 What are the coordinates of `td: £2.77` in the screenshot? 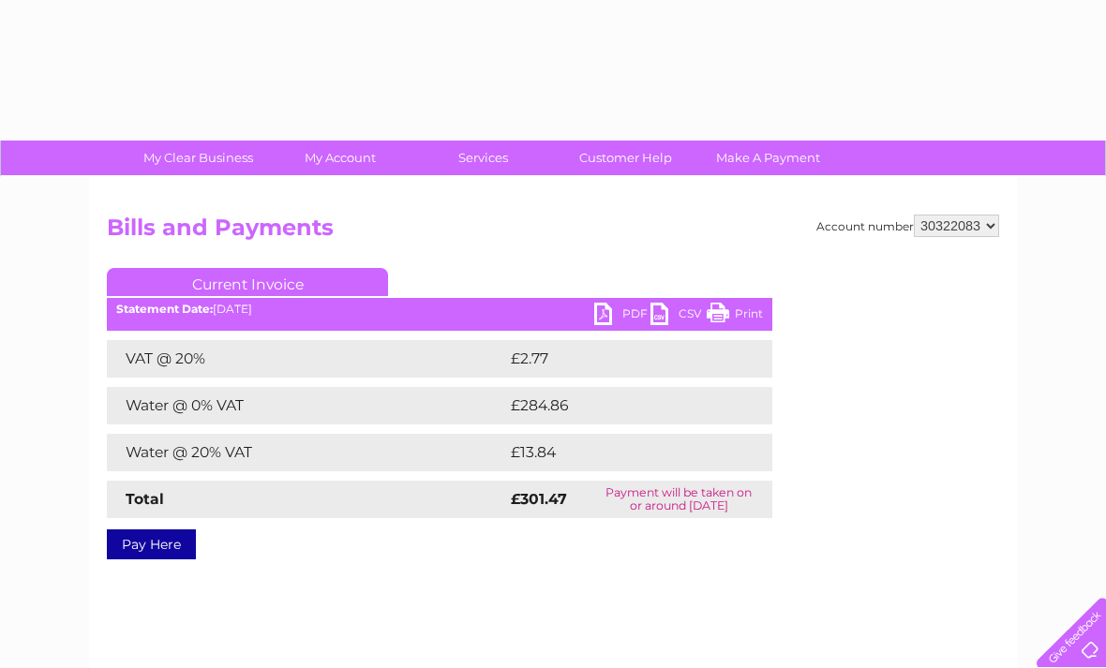 It's located at (617, 359).